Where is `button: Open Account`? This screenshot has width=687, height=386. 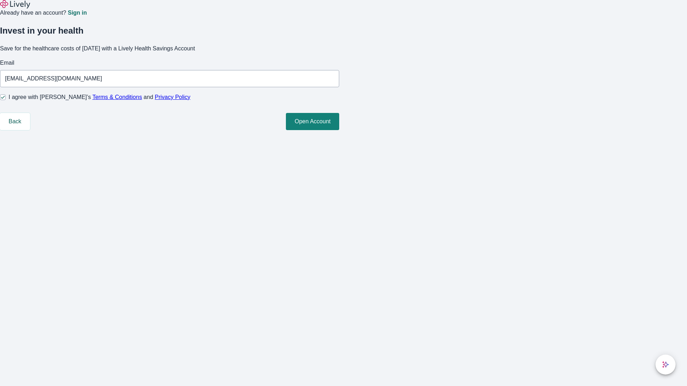 button: Open Account is located at coordinates (312, 122).